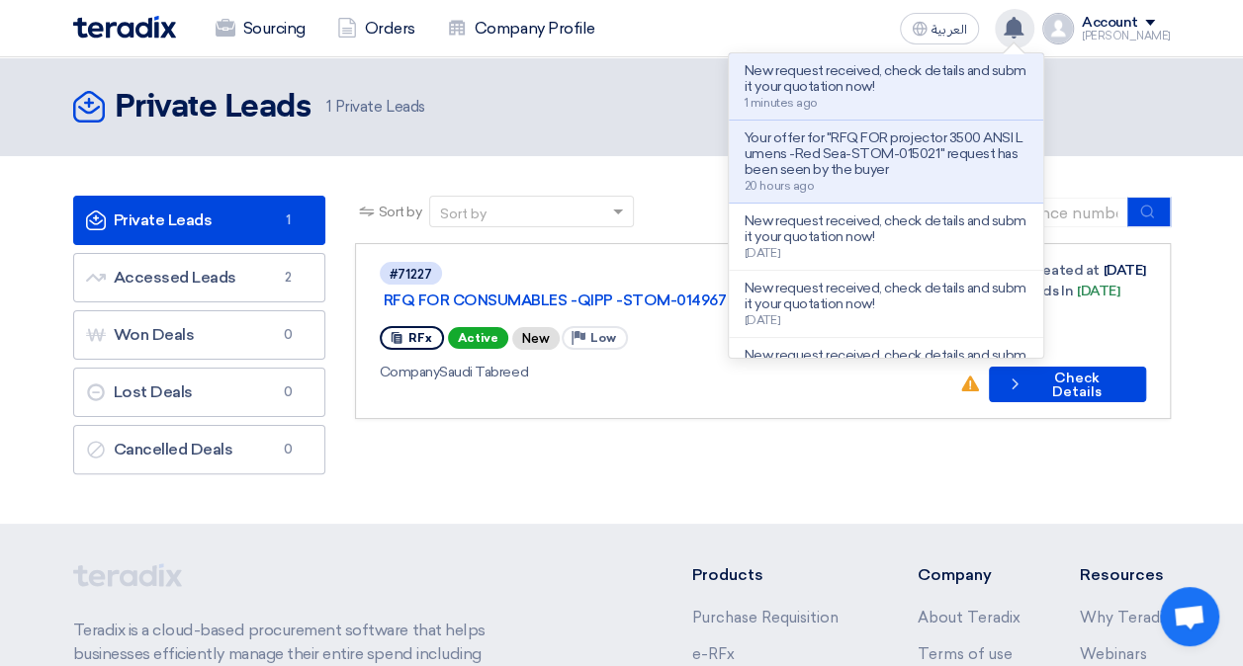 The height and width of the screenshot is (666, 1243). What do you see at coordinates (420, 338) in the screenshot?
I see `span: RFx` at bounding box center [420, 338].